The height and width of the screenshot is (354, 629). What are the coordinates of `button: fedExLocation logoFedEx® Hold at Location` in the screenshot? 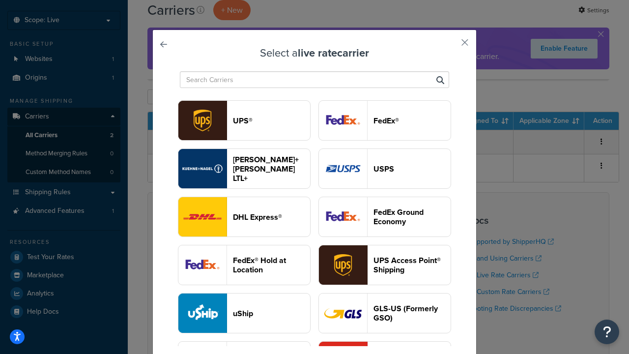 It's located at (244, 265).